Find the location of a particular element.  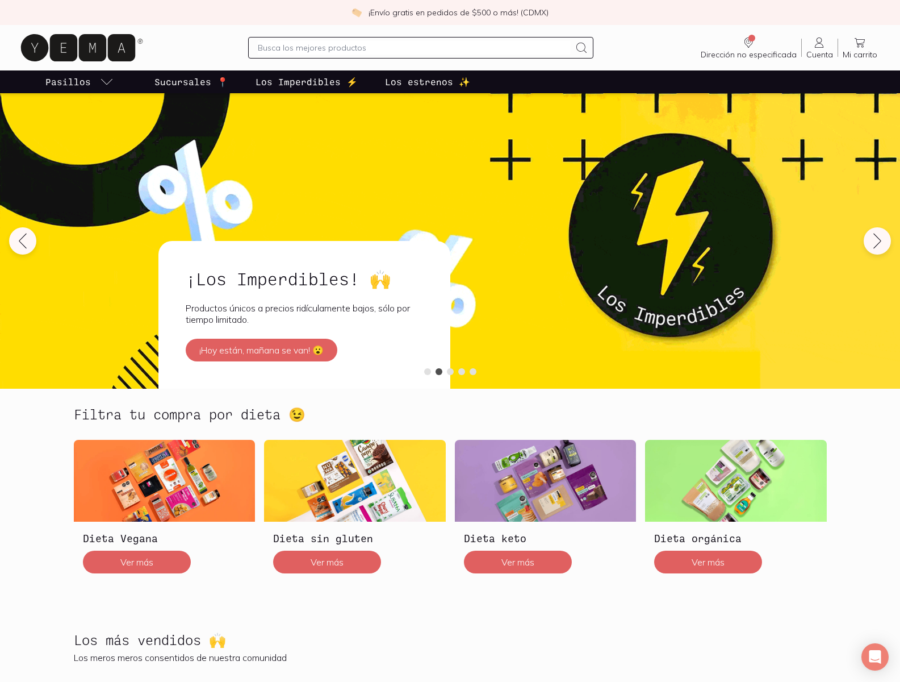

div: Open Intercom Messenger is located at coordinates (875, 657).